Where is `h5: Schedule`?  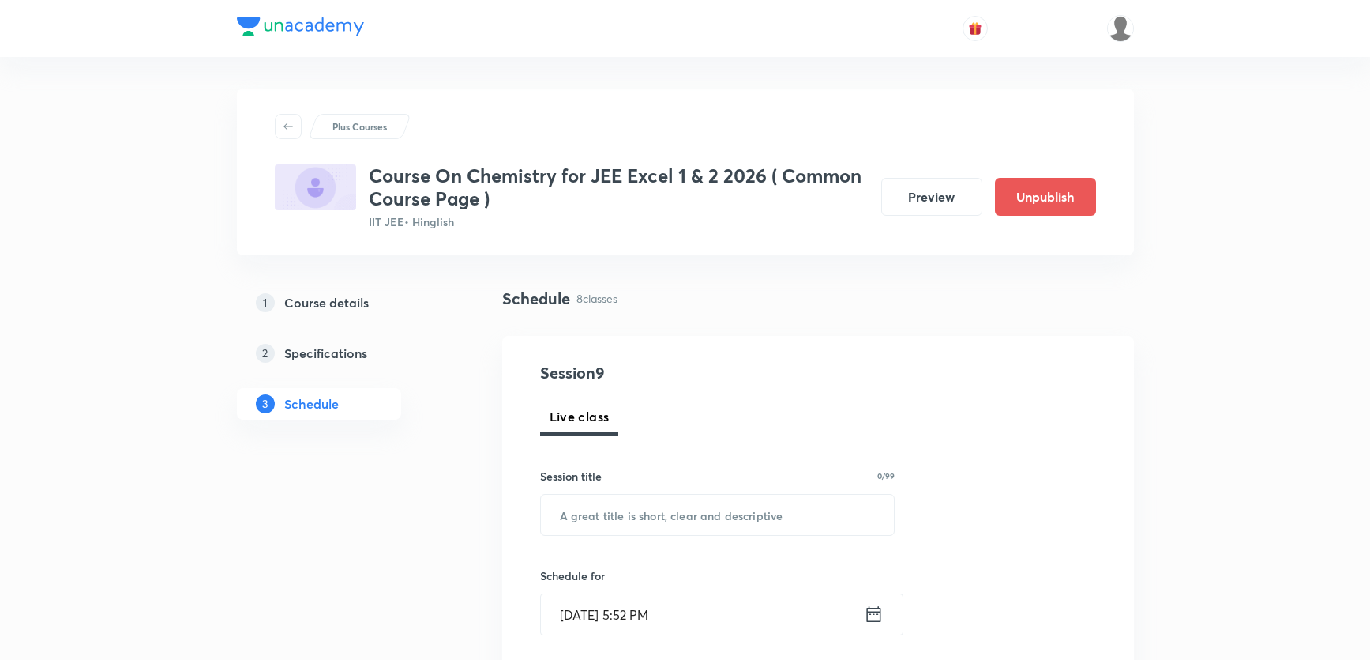 h5: Schedule is located at coordinates (311, 404).